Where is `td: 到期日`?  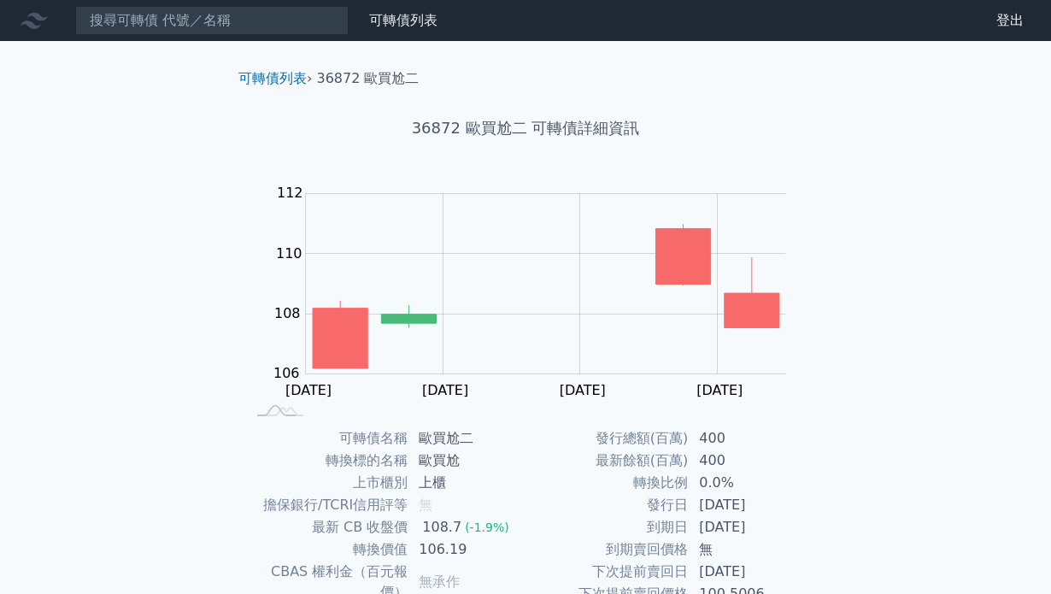
td: 到期日 is located at coordinates (607, 527).